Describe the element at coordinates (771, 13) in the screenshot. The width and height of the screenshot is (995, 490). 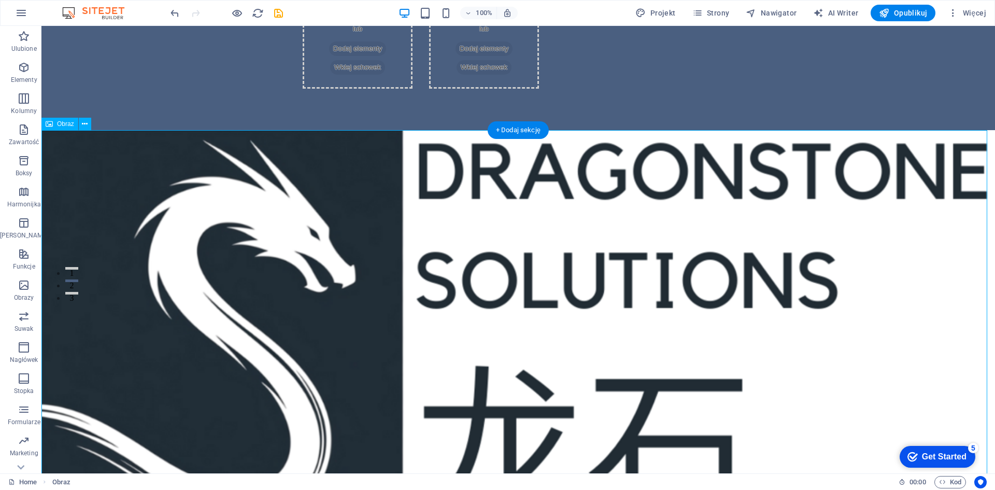
I see `span: Nawigator` at that location.